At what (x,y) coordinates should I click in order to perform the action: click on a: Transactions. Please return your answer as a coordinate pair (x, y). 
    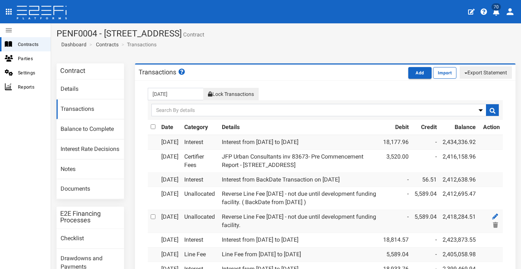
    Looking at the image, I should click on (90, 110).